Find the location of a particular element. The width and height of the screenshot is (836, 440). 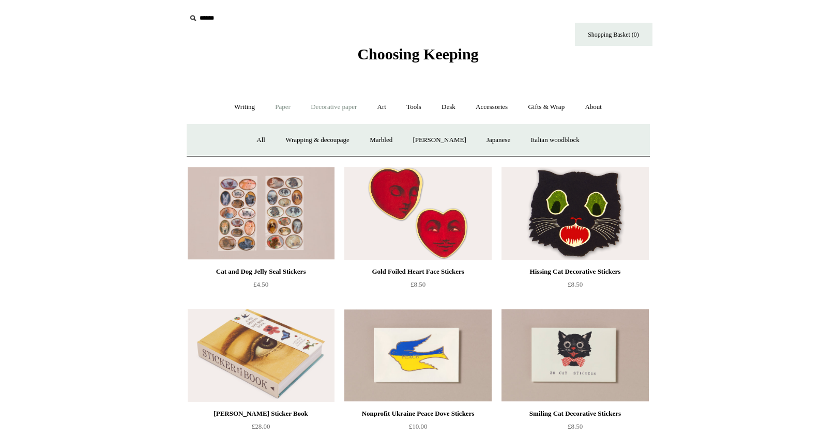

div: Hissing Cat Decorative Stickers is located at coordinates (575, 272).